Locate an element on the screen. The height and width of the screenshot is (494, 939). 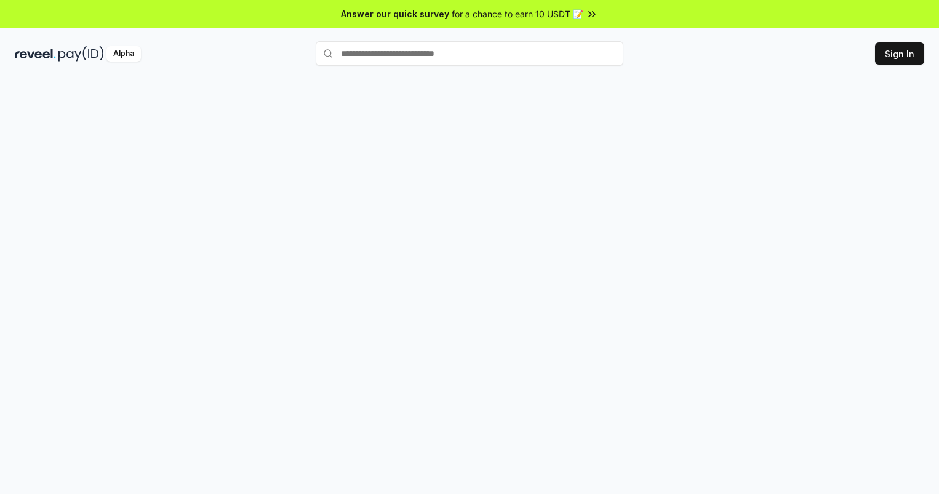
div: Alpha is located at coordinates (124, 54).